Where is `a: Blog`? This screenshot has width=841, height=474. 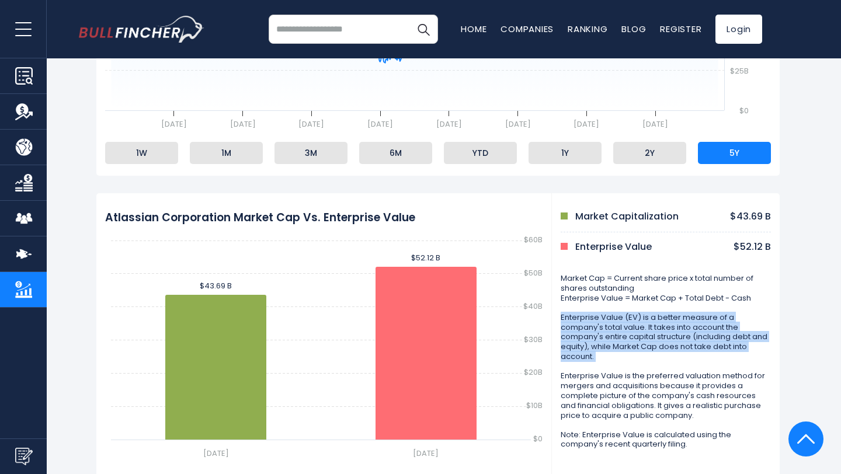 a: Blog is located at coordinates (634, 29).